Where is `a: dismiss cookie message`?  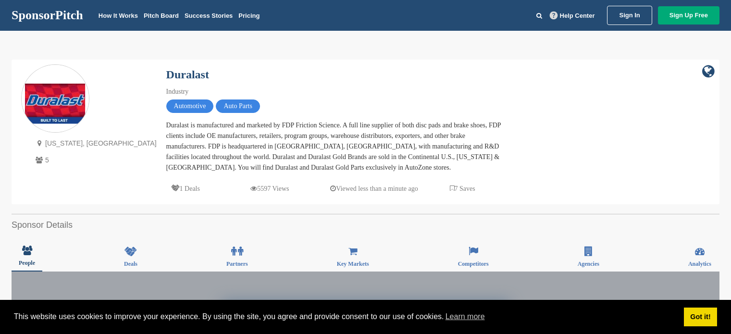 a: dismiss cookie message is located at coordinates (701, 317).